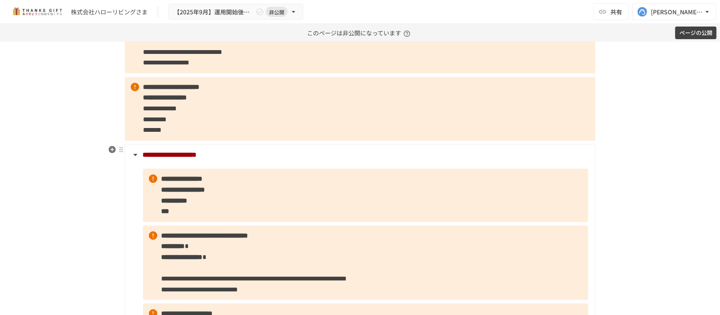 This screenshot has height=315, width=720. What do you see at coordinates (616, 12) in the screenshot?
I see `span: 共有` at bounding box center [616, 12].